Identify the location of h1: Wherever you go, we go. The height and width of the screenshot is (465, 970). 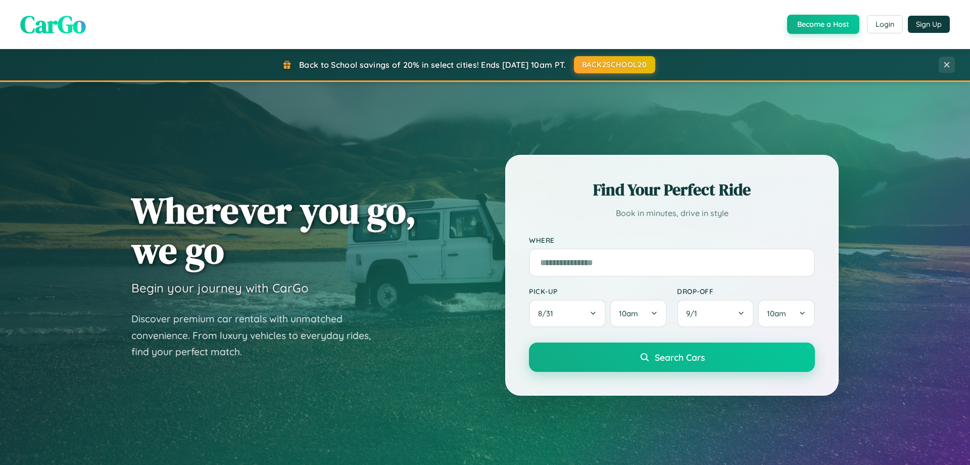
(274, 230).